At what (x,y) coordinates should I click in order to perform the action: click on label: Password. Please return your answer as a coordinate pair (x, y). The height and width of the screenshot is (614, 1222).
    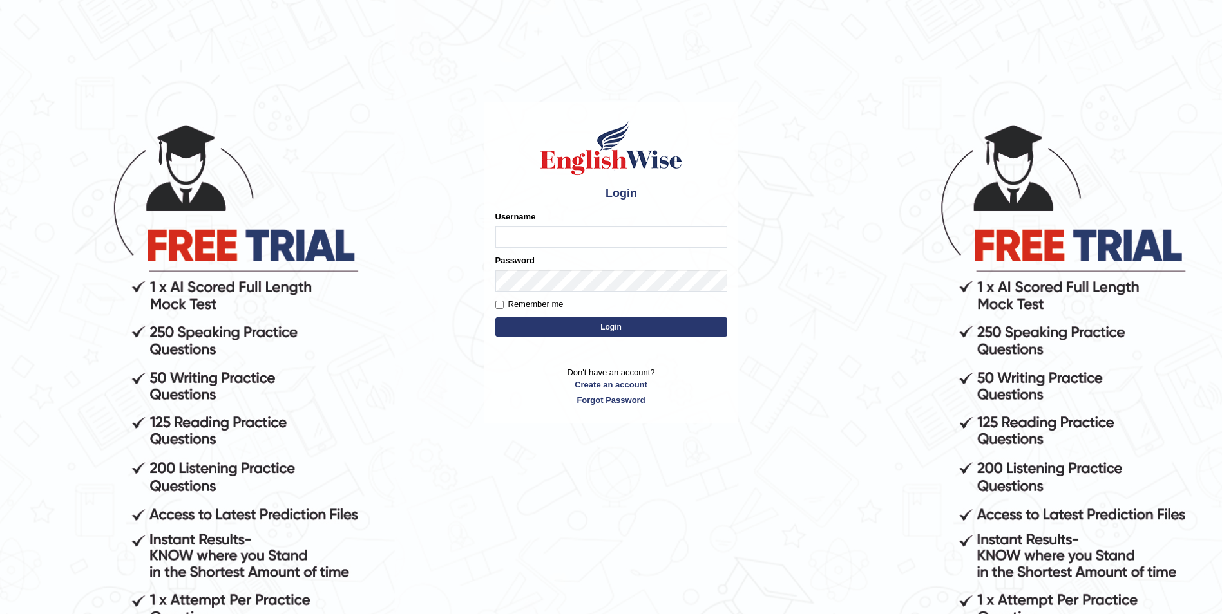
    Looking at the image, I should click on (515, 260).